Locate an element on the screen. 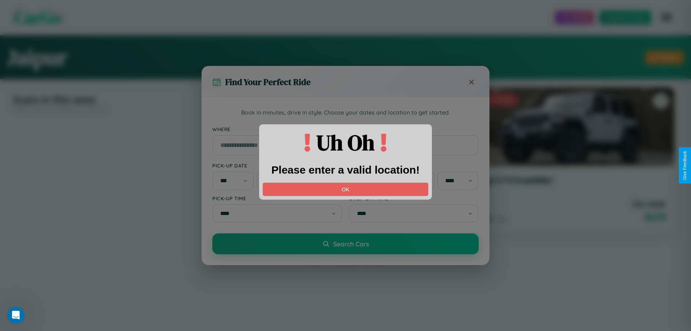 Image resolution: width=691 pixels, height=331 pixels. span: Search Cars is located at coordinates (351, 244).